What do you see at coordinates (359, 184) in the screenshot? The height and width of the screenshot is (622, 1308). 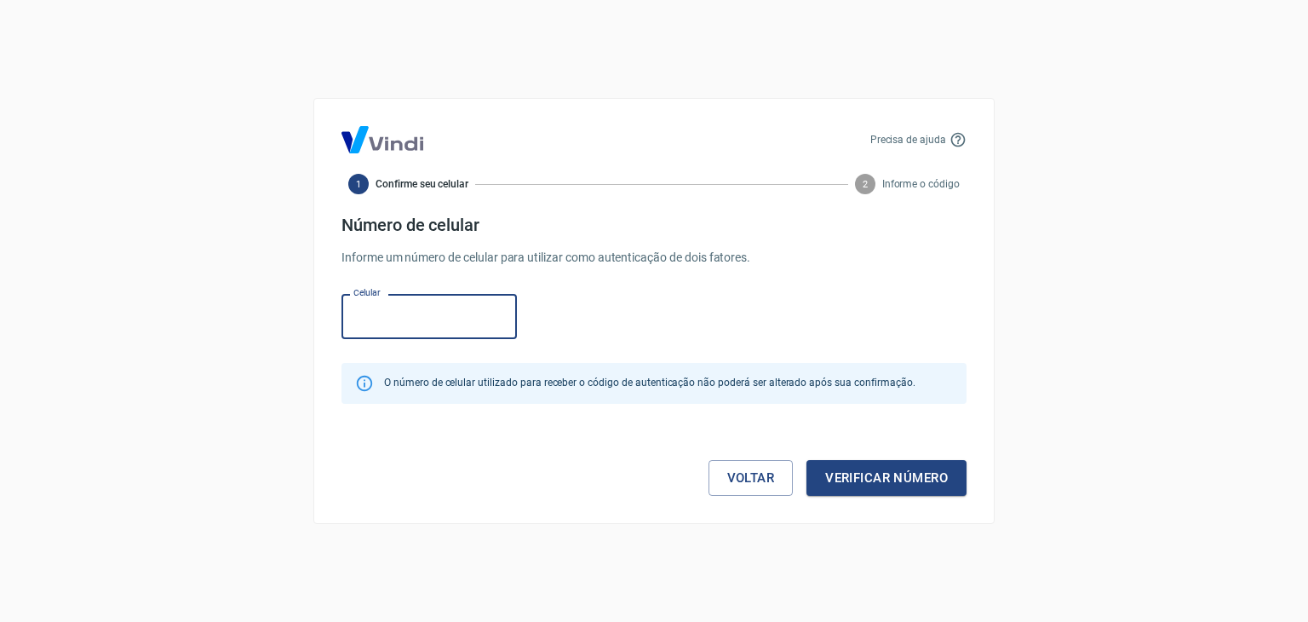 I see `text: 1` at bounding box center [359, 184].